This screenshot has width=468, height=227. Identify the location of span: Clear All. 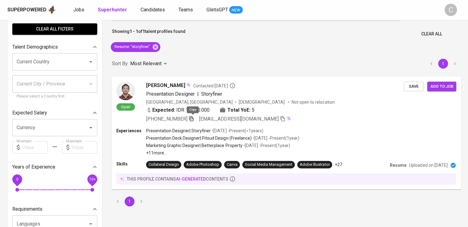
(432, 34).